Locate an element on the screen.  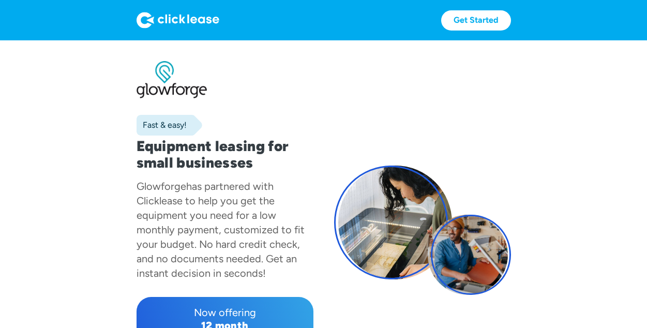
div: Fast & easy! is located at coordinates (161, 125).